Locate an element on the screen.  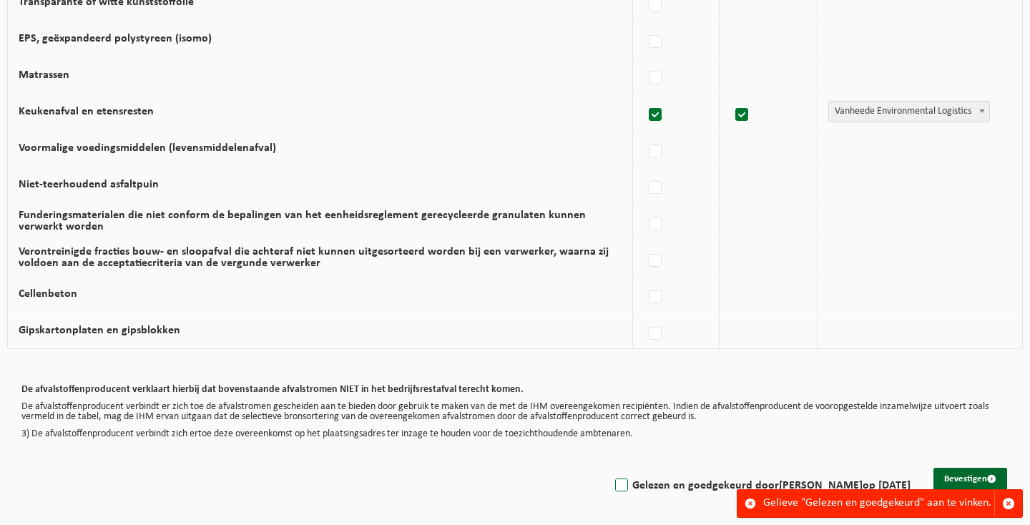
label: EPS, geëxpandeerd polystyreen (isomo) is located at coordinates (115, 39).